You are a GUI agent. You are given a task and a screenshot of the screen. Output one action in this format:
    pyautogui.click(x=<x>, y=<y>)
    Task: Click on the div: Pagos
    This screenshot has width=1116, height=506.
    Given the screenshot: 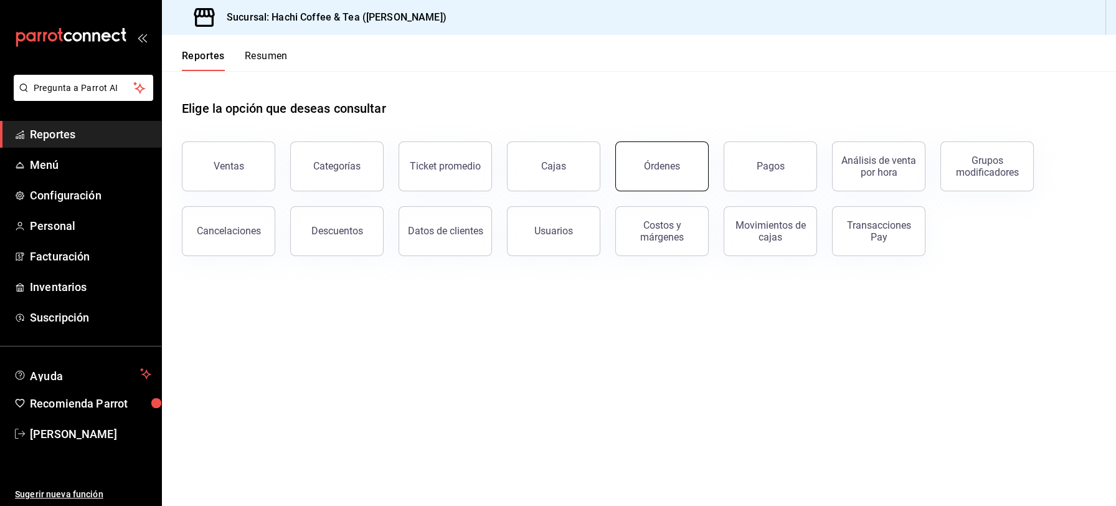 What is the action you would take?
    pyautogui.click(x=771, y=166)
    